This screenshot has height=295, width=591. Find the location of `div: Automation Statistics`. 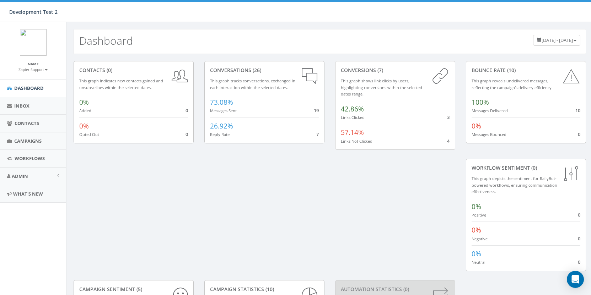

div: Automation Statistics is located at coordinates (395, 290).